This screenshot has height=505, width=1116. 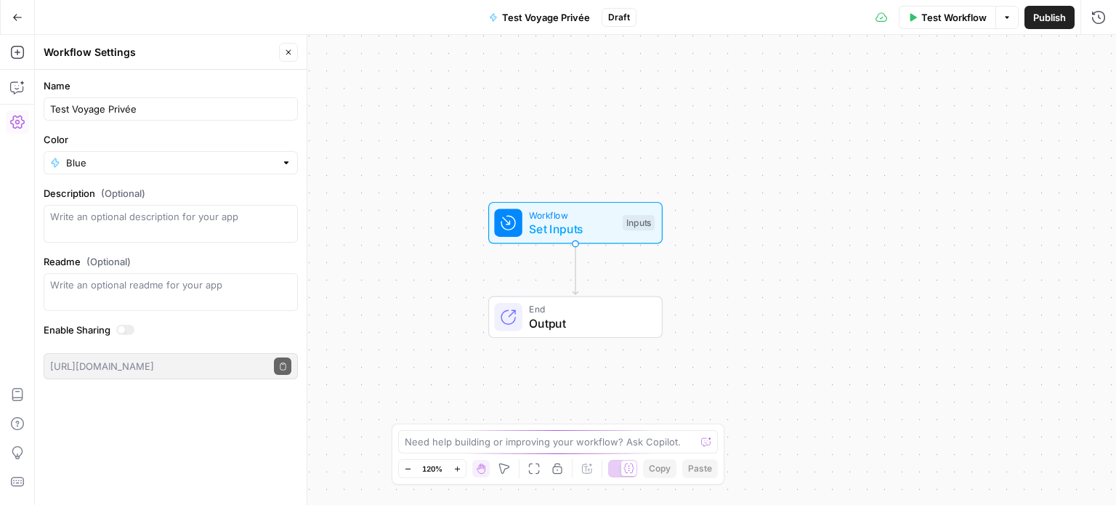 What do you see at coordinates (1049, 17) in the screenshot?
I see `span: Publish` at bounding box center [1049, 17].